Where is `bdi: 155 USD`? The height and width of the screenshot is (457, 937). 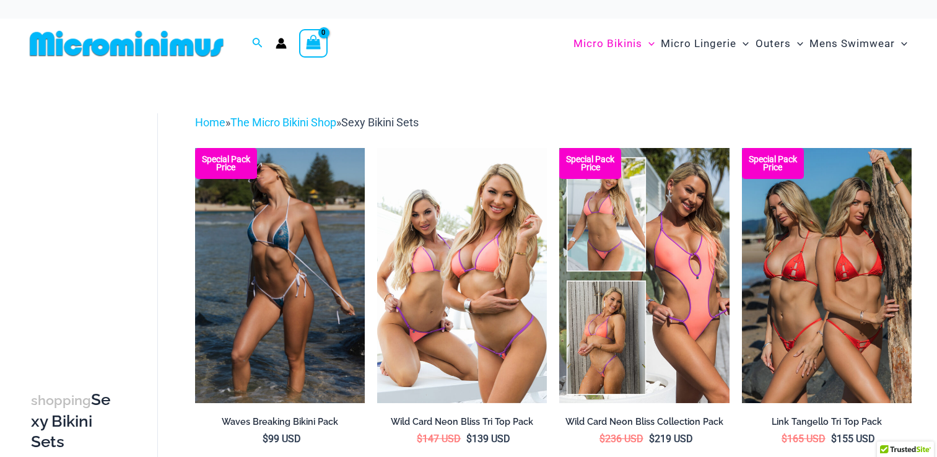 bdi: 155 USD is located at coordinates (852, 438).